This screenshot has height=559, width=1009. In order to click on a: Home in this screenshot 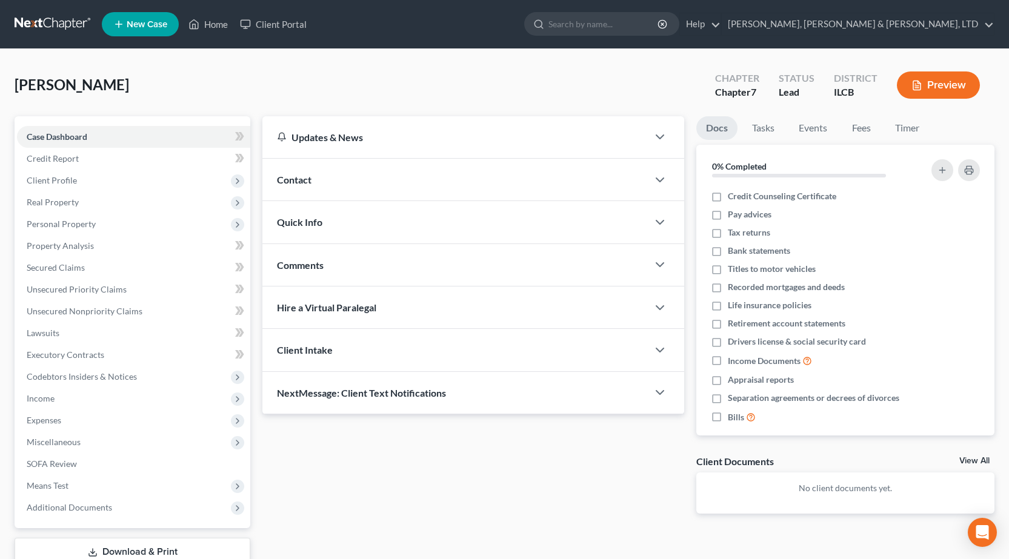, I will do `click(208, 24)`.